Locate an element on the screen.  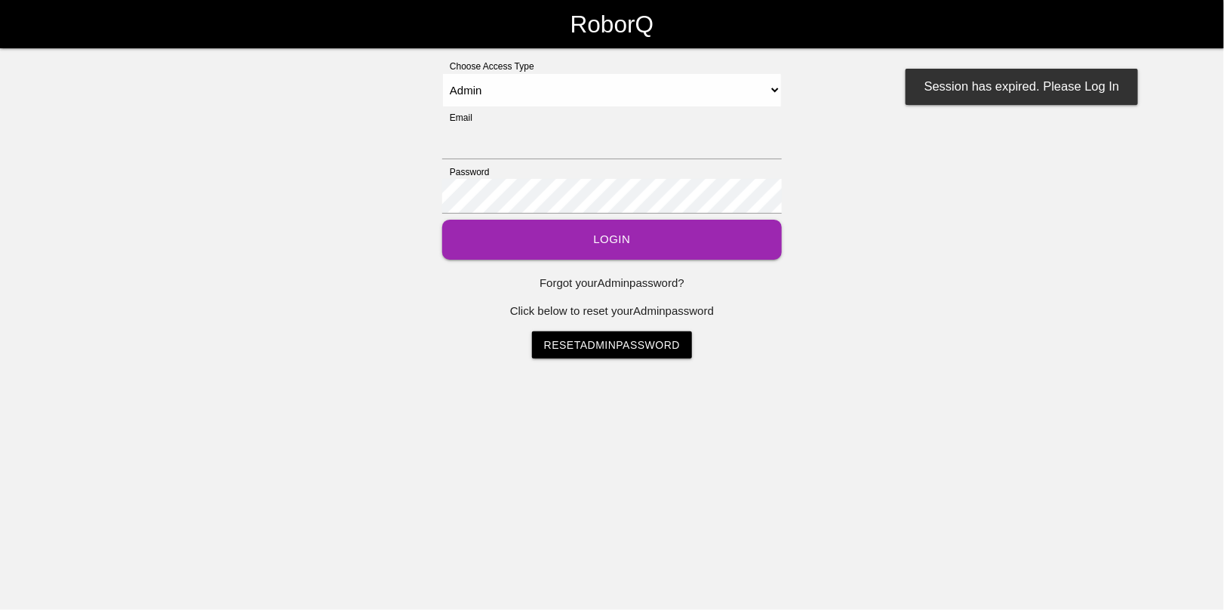
button: Login is located at coordinates (612, 239).